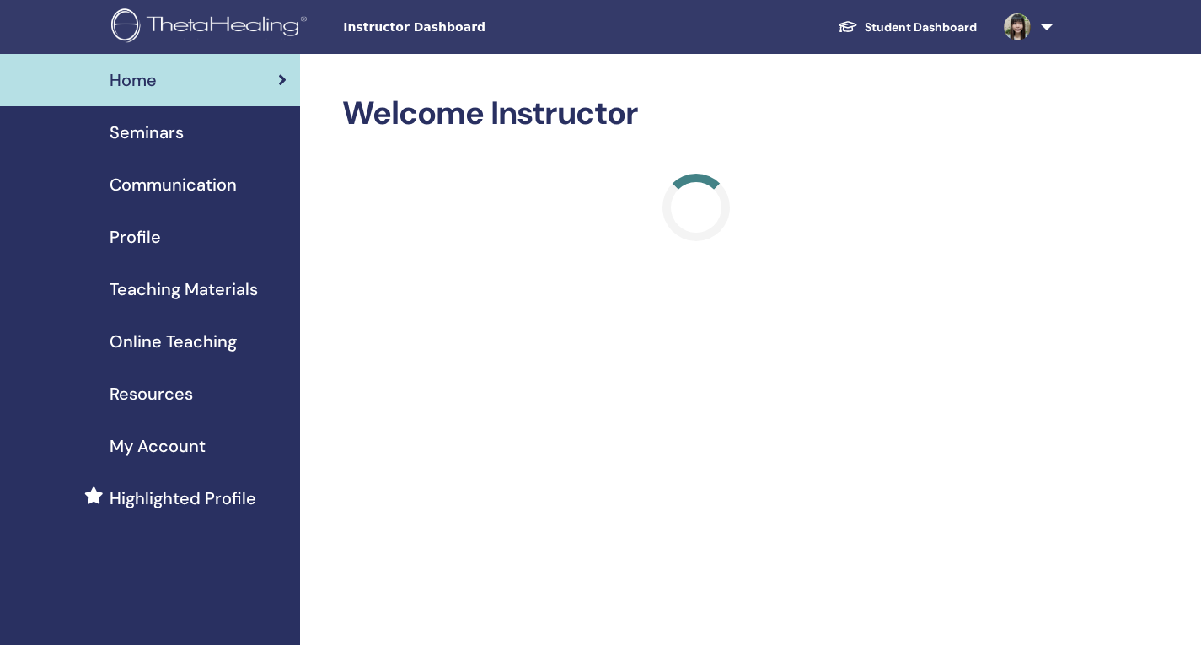 The width and height of the screenshot is (1201, 645). Describe the element at coordinates (184, 289) in the screenshot. I see `span: Teaching Materials` at that location.